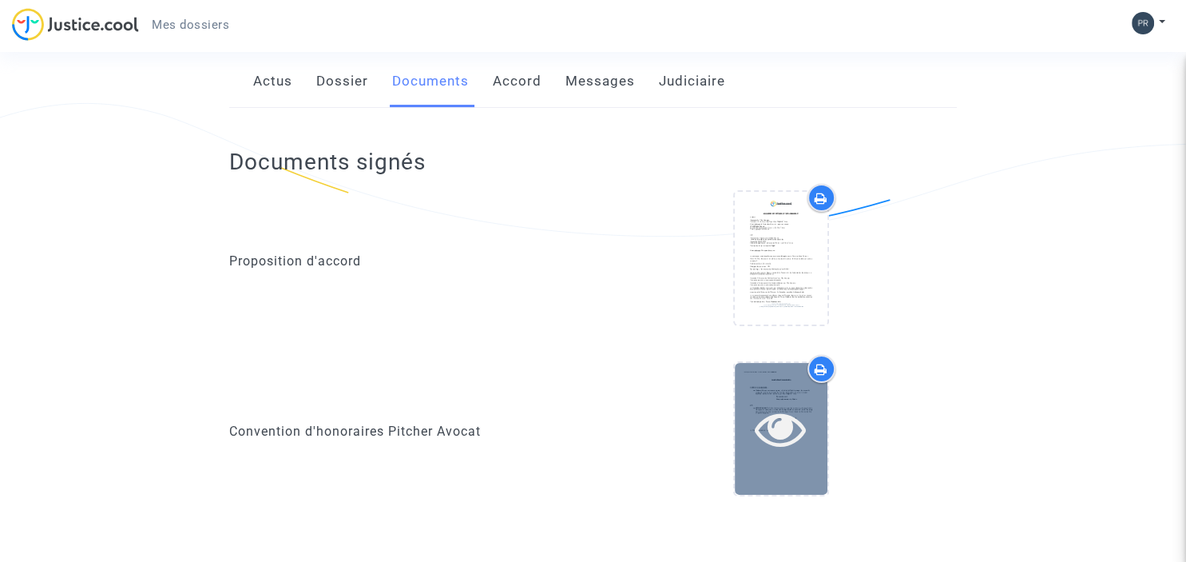 This screenshot has width=1186, height=562. Describe the element at coordinates (1143, 23) in the screenshot. I see `img: 0b47685b8efdf0201f6b3f7201b985f9` at that location.